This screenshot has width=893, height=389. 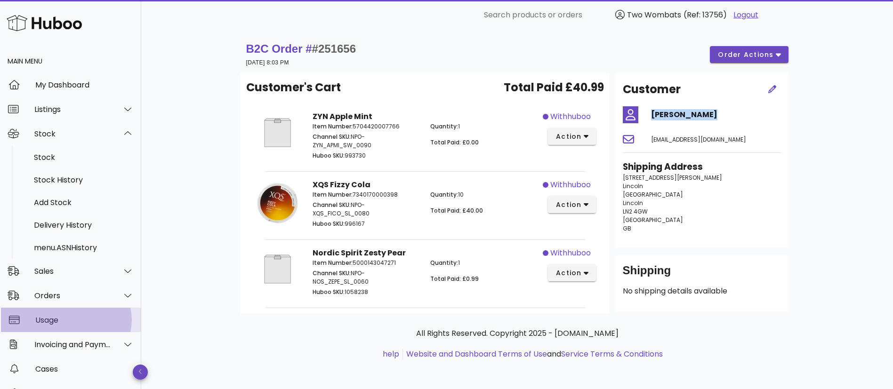 I want to click on li: and, so click(x=533, y=354).